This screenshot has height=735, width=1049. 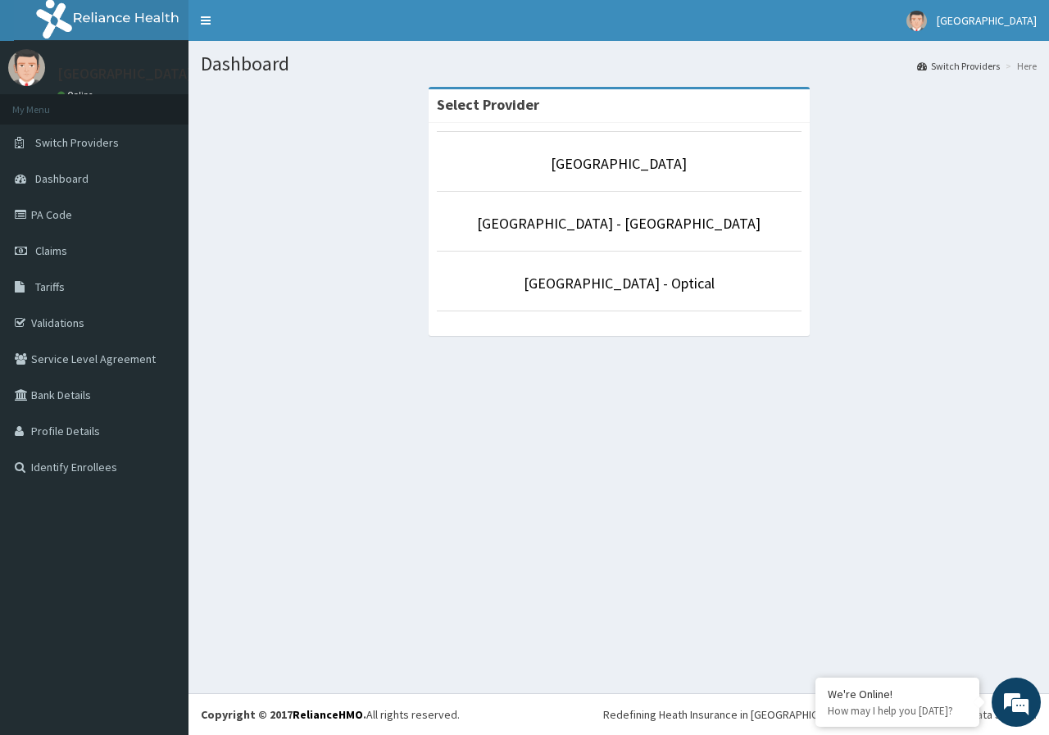 What do you see at coordinates (619, 714) in the screenshot?
I see `footer: All rights reserved.` at bounding box center [619, 714].